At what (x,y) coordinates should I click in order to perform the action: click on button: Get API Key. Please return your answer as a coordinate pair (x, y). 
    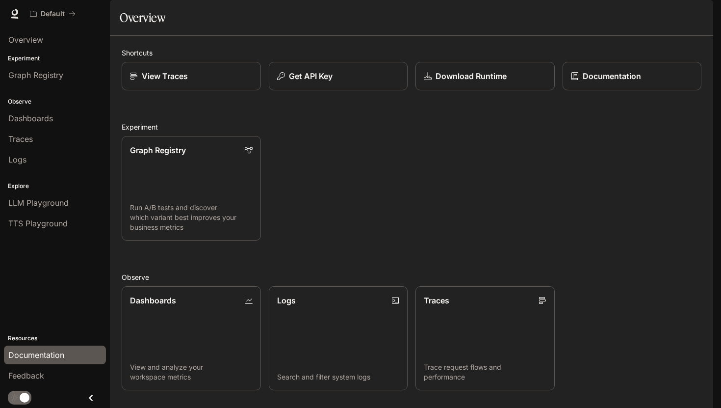
    Looking at the image, I should click on (339, 76).